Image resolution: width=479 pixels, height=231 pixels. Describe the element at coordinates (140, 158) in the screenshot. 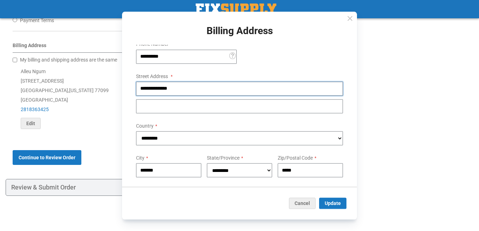

I see `span: City` at that location.